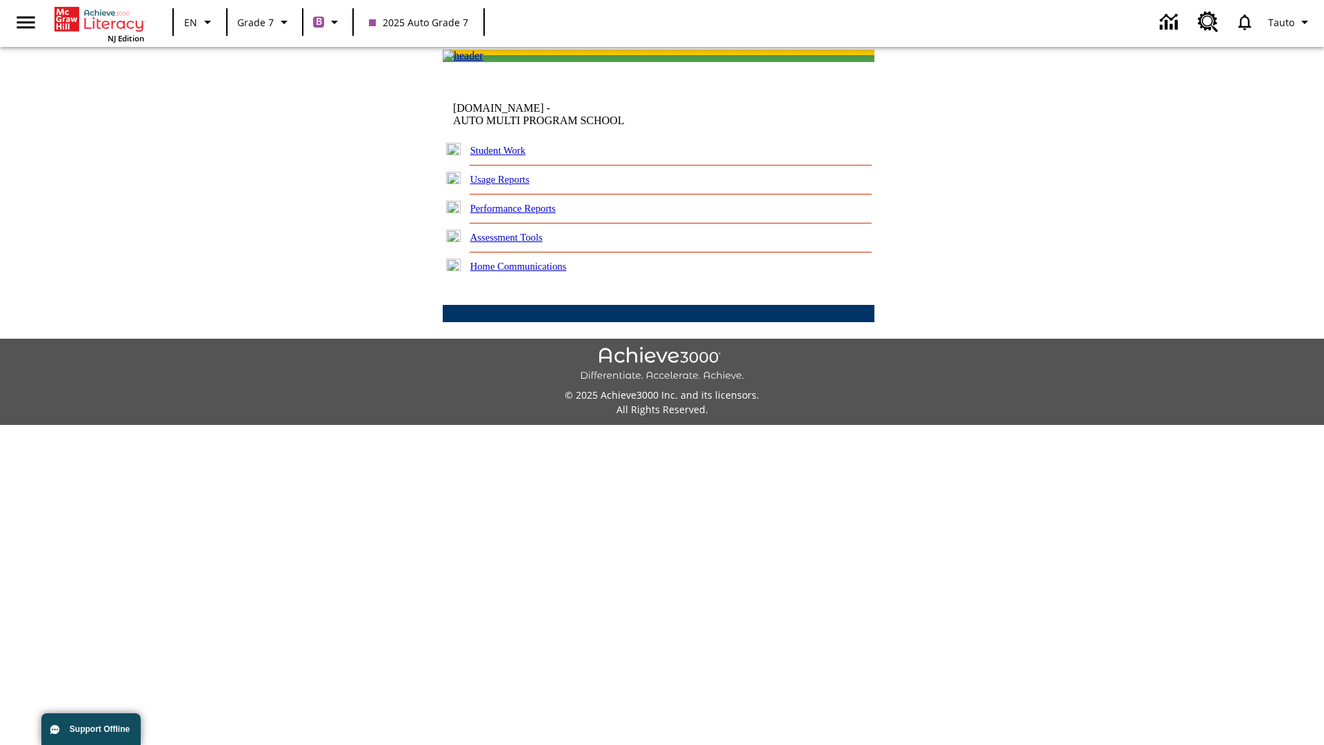 The height and width of the screenshot is (745, 1324). I want to click on span: NJ Edition, so click(126, 38).